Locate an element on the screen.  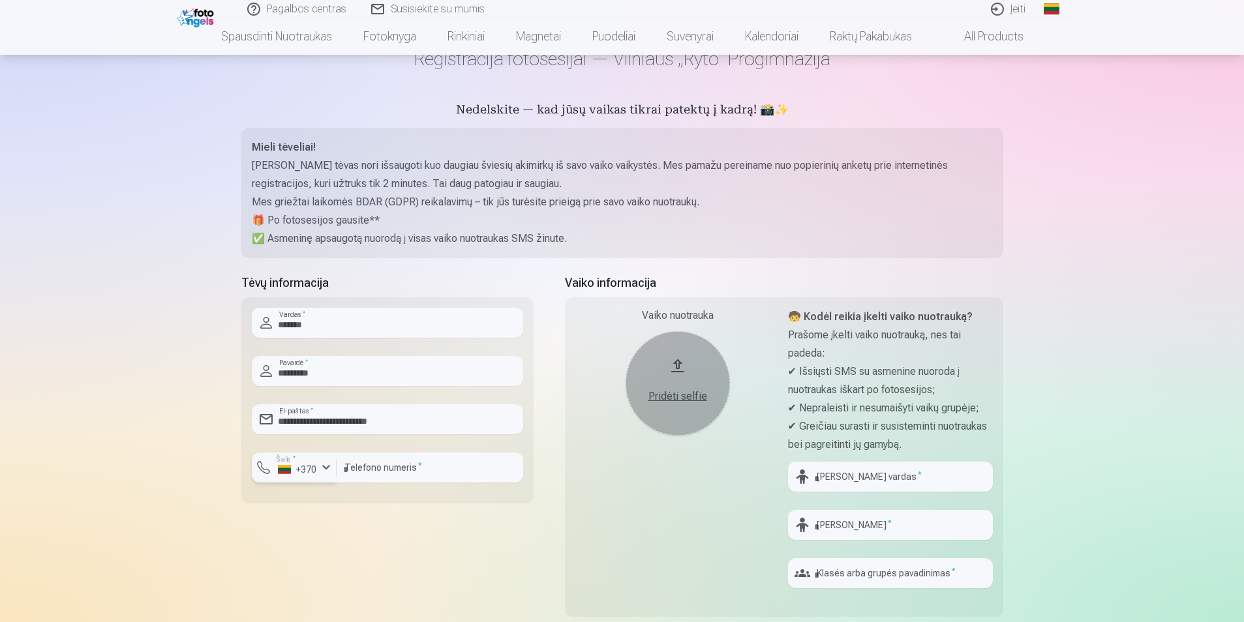
a: Magnetai is located at coordinates (538, 37).